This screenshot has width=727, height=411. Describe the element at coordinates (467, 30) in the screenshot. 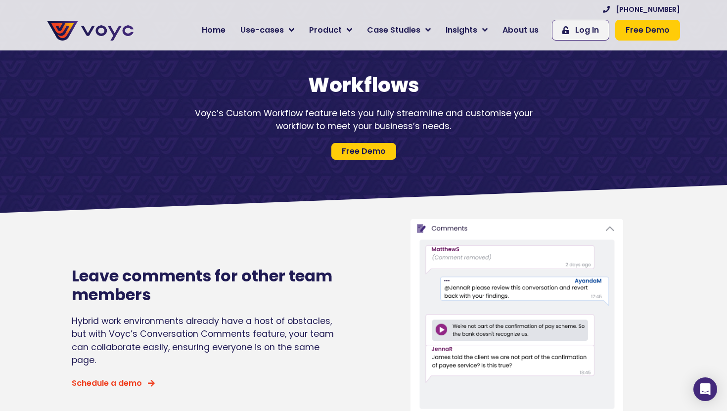

I see `a: Insights` at that location.